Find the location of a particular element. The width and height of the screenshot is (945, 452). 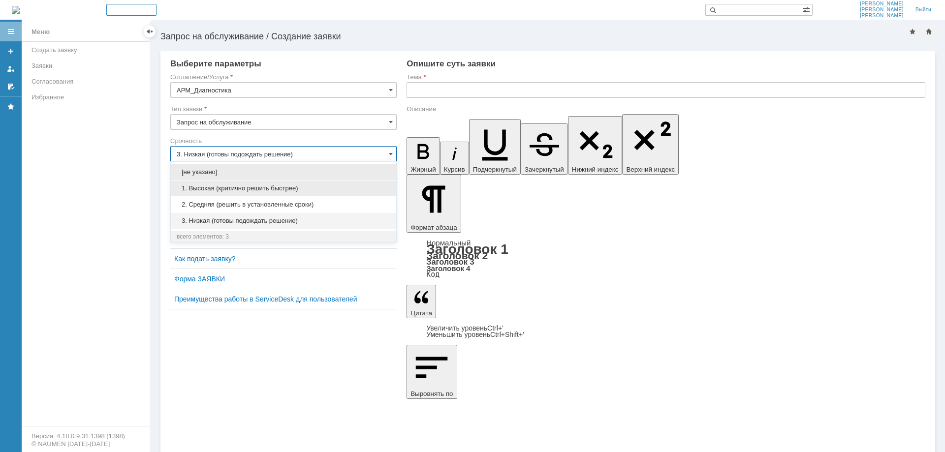

span: Цитата is located at coordinates (421, 313).